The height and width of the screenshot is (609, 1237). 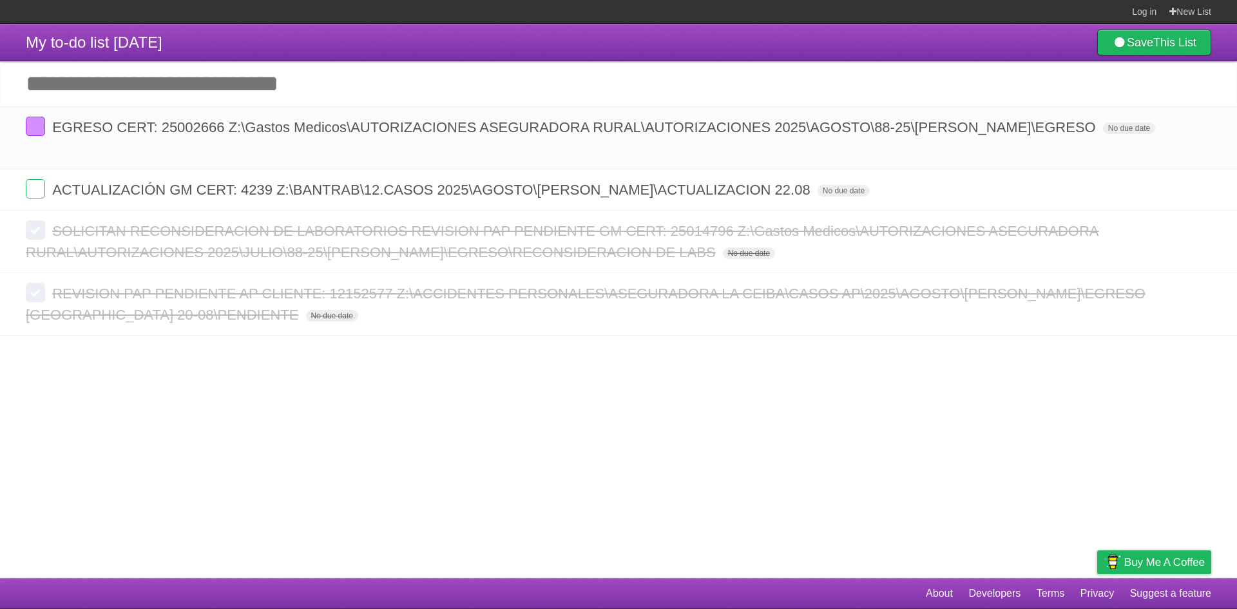 I want to click on a: Privacy, so click(x=1097, y=593).